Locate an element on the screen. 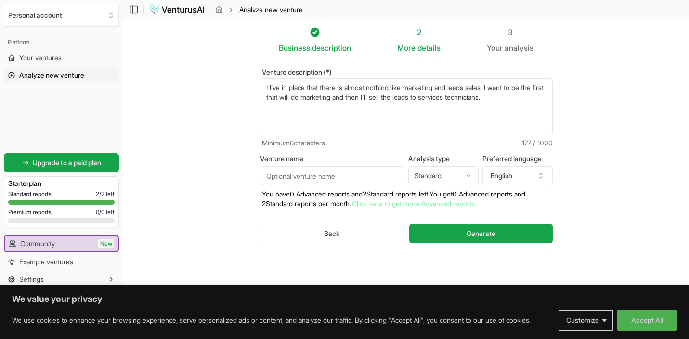 This screenshot has width=689, height=339. span: Minimum 8 characters. is located at coordinates (294, 143).